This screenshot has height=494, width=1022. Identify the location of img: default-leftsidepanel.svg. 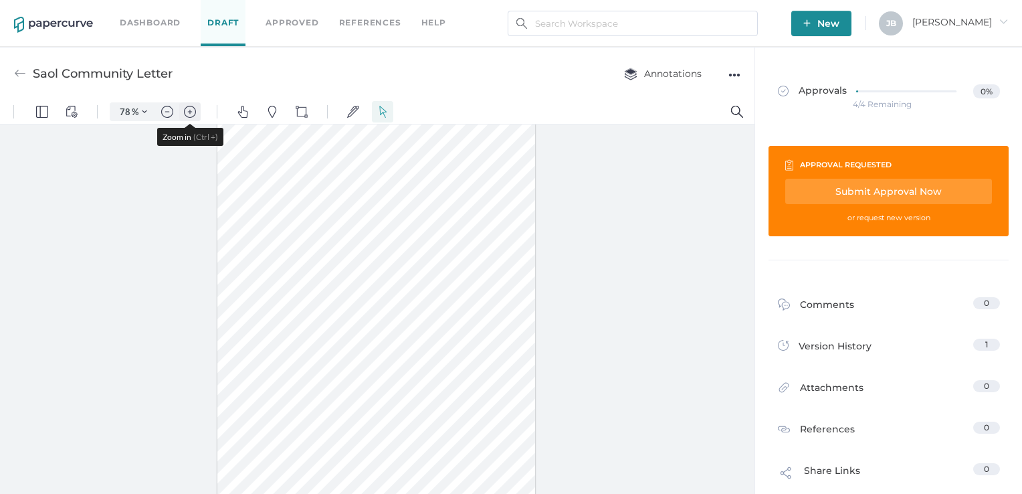
(42, 12).